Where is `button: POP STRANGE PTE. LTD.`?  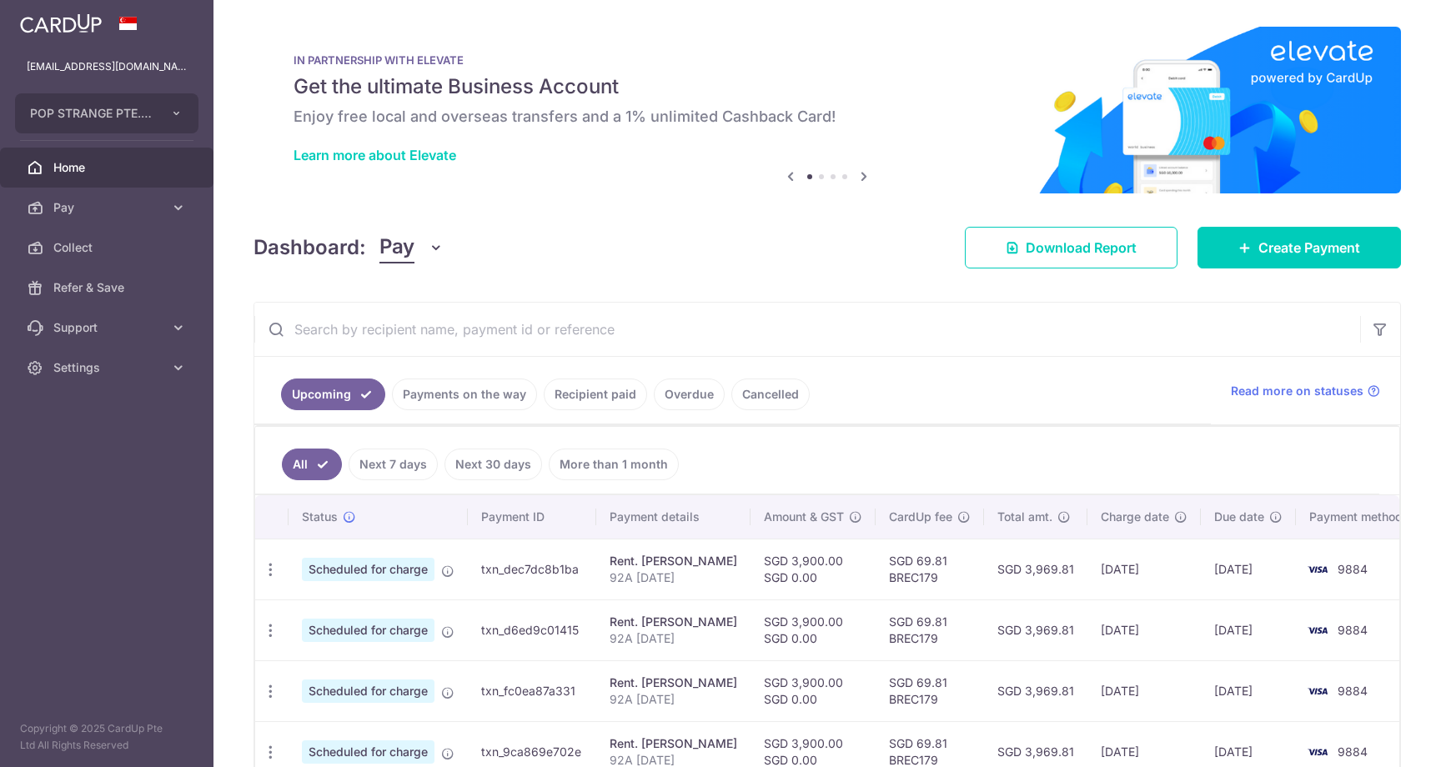
button: POP STRANGE PTE. LTD. is located at coordinates (107, 113).